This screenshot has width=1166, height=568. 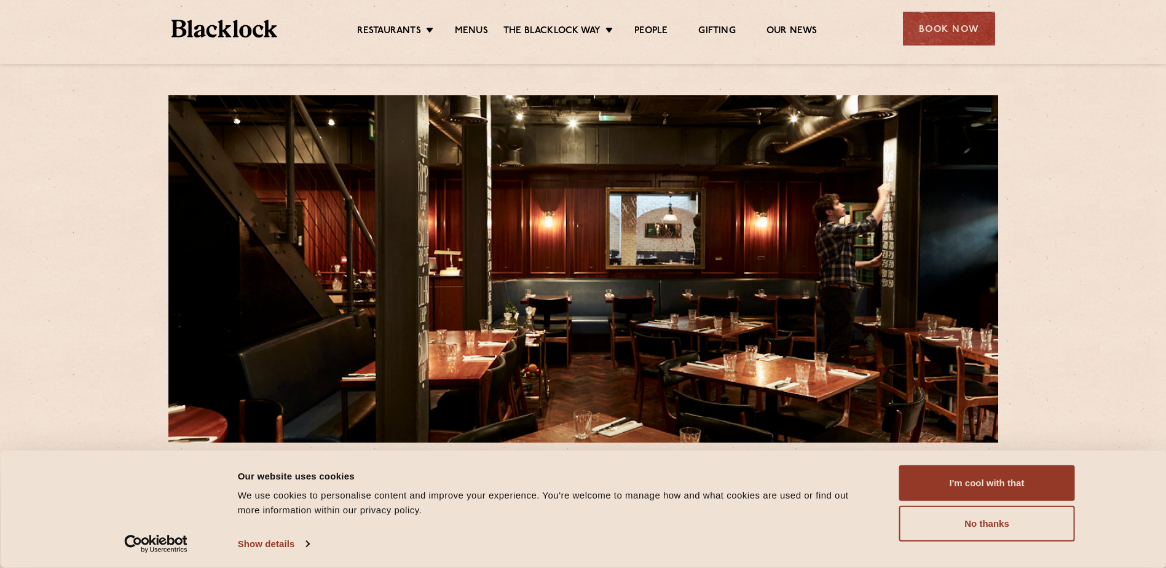 I want to click on a: Our News, so click(x=792, y=32).